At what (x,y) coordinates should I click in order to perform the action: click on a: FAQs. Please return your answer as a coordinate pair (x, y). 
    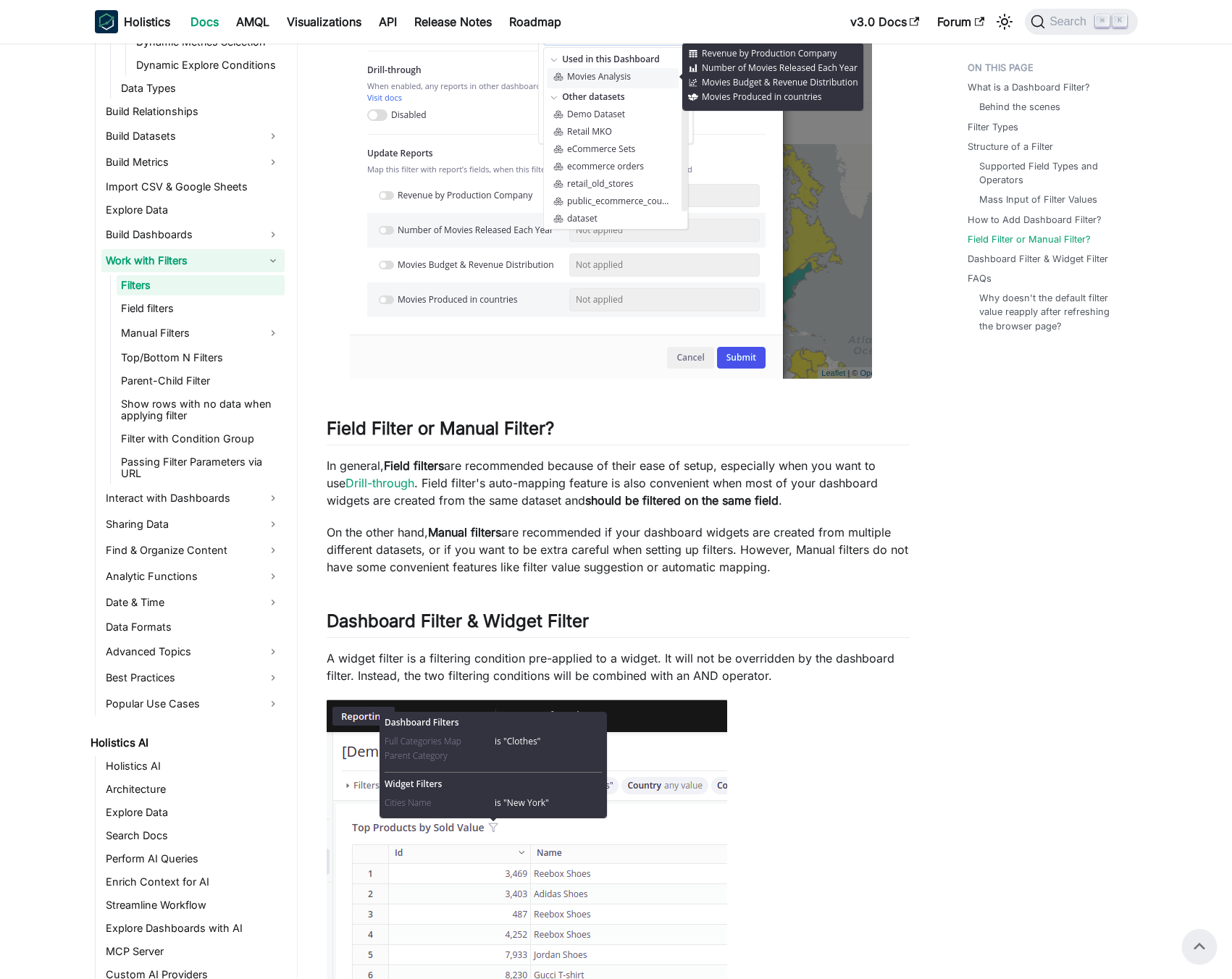
    Looking at the image, I should click on (979, 279).